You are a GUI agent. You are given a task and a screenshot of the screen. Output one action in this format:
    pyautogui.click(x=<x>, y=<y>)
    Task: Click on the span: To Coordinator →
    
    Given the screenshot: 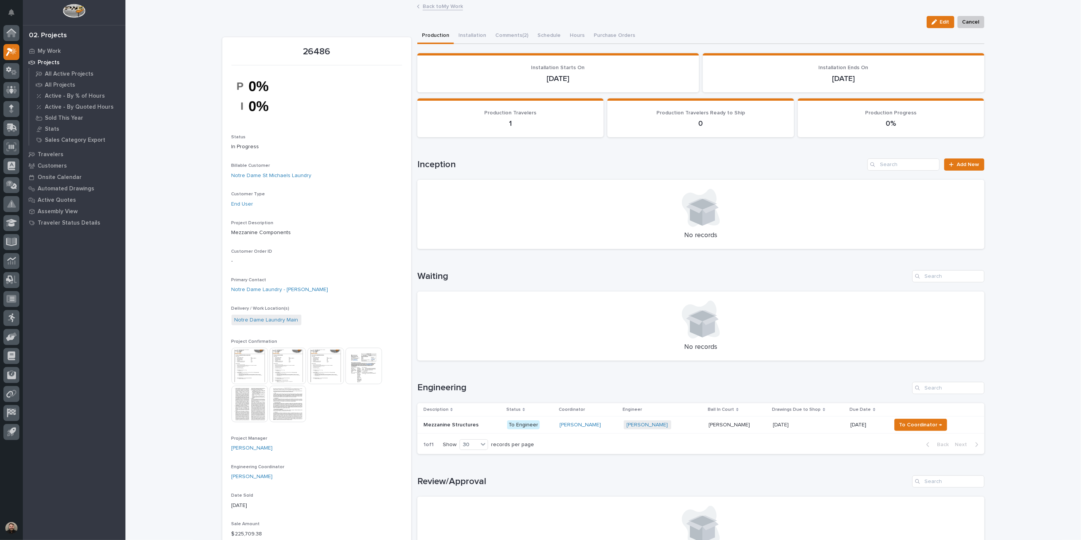 What is the action you would take?
    pyautogui.click(x=920, y=425)
    